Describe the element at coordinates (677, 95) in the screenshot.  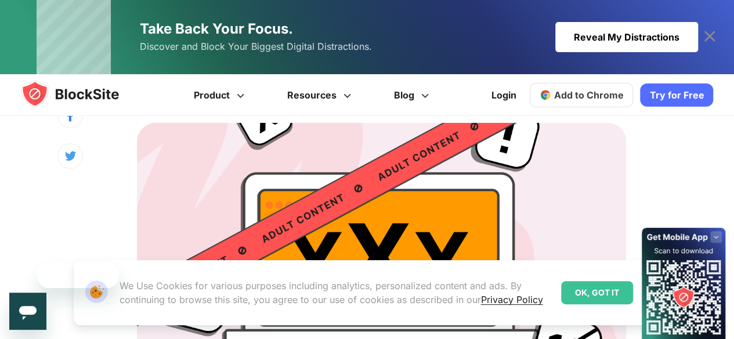
I see `a: Try for Free` at that location.